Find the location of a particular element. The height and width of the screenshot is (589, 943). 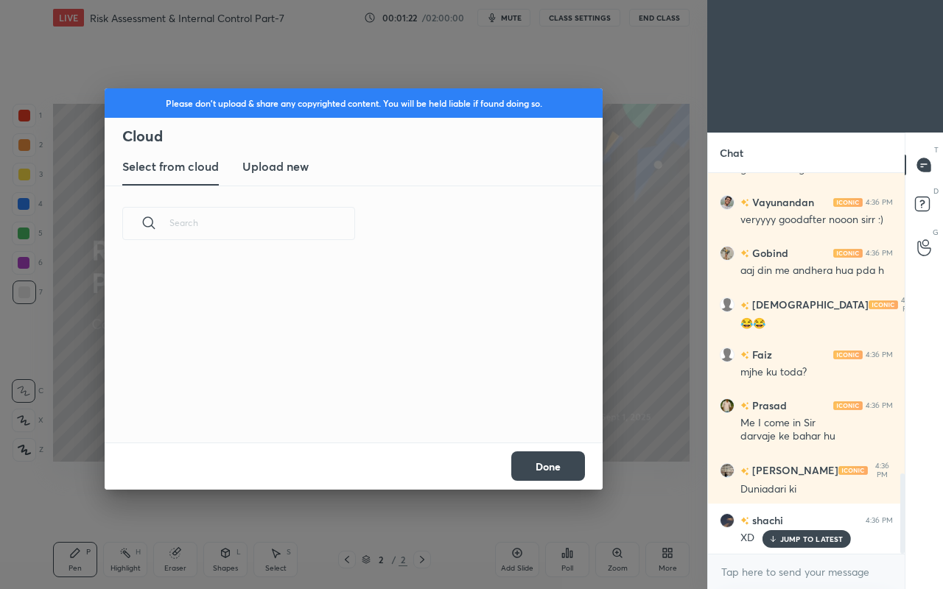

h6: Faiz is located at coordinates (760, 354).